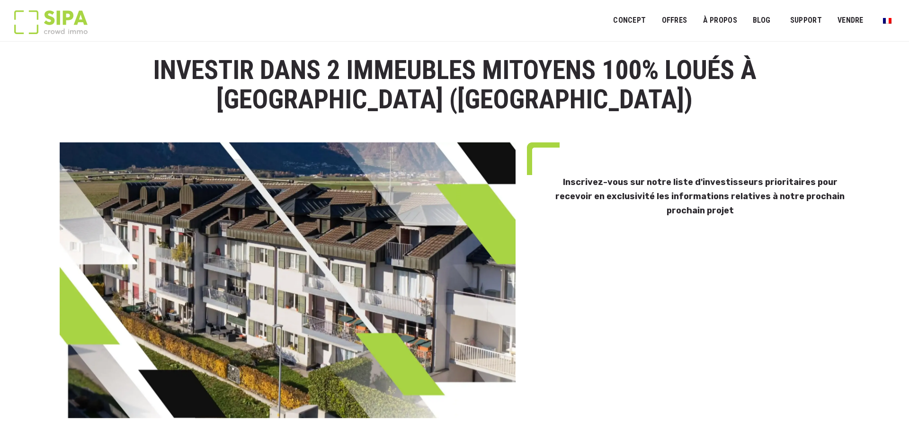  What do you see at coordinates (851, 20) in the screenshot?
I see `a: VENDRE` at bounding box center [851, 20].